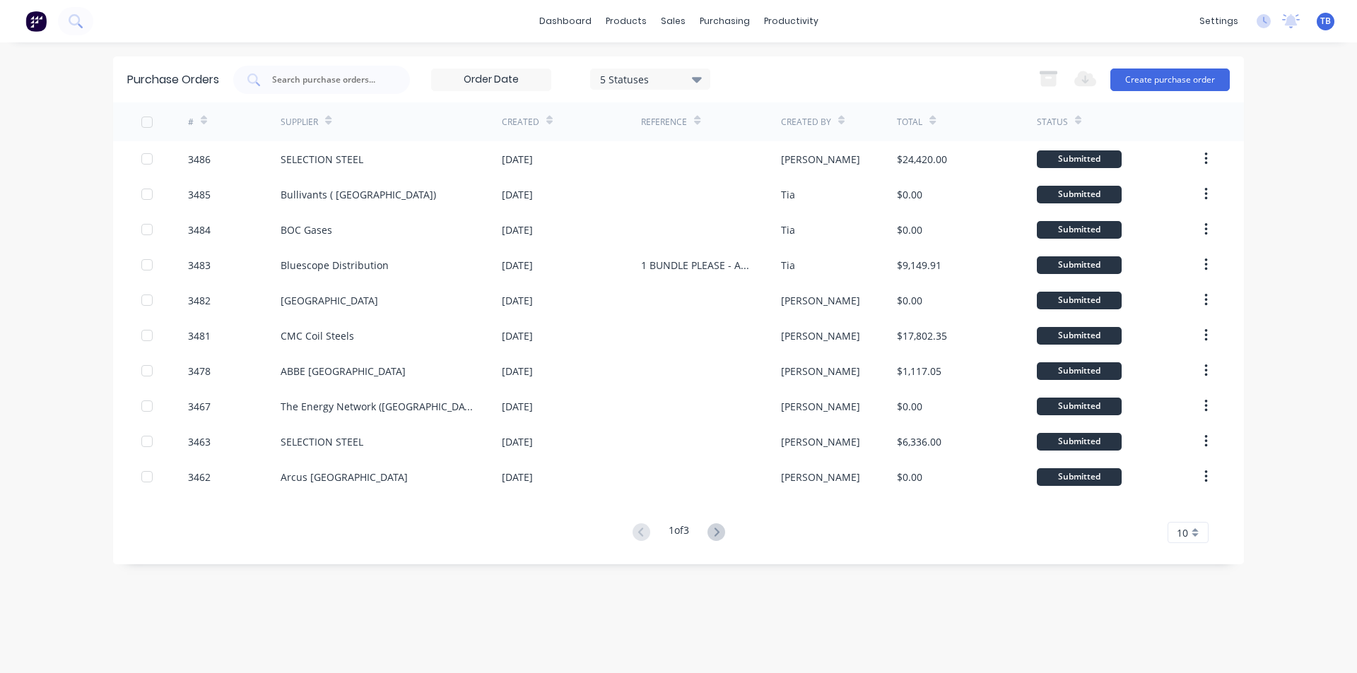  What do you see at coordinates (199, 159) in the screenshot?
I see `div: 3486` at bounding box center [199, 159].